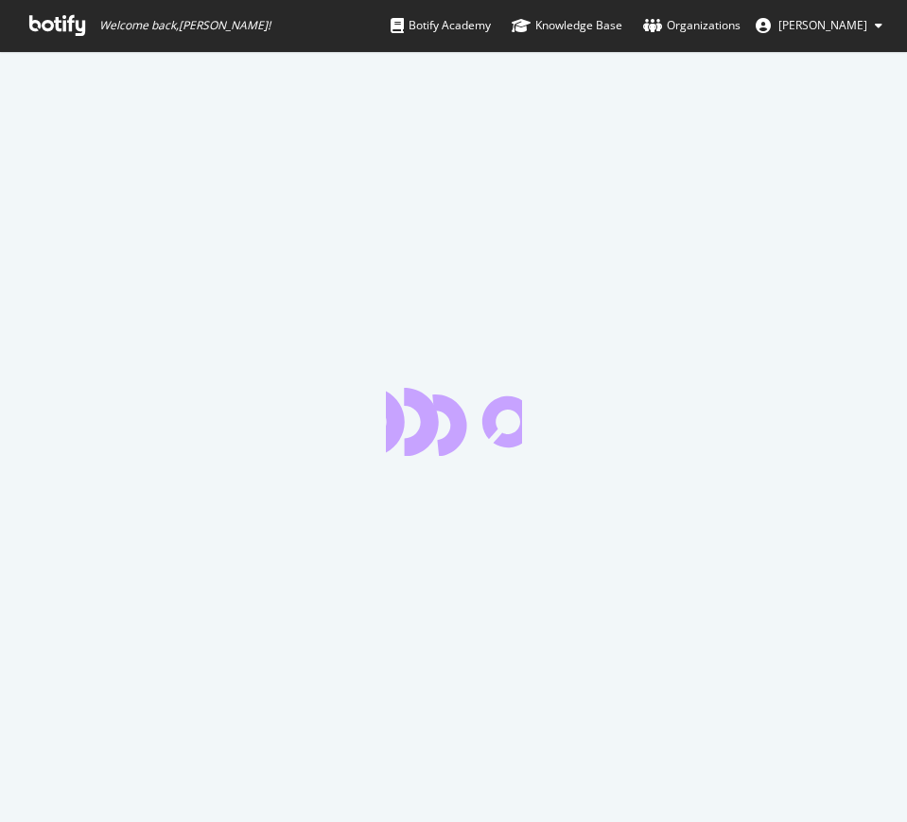 The width and height of the screenshot is (907, 822). Describe the element at coordinates (567, 26) in the screenshot. I see `div: Knowledge Base` at that location.